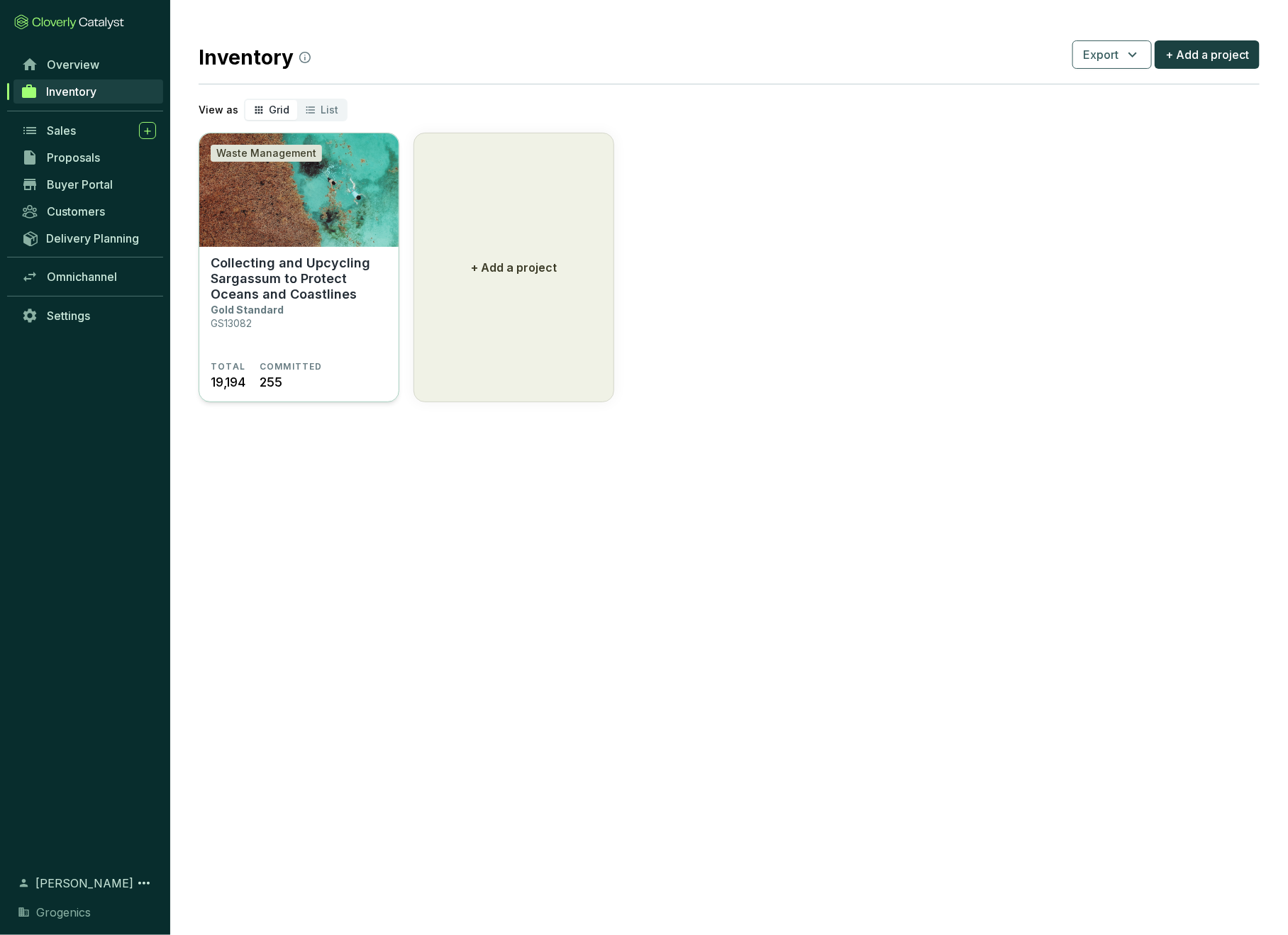 The height and width of the screenshot is (935, 1288). I want to click on a: Proposals, so click(89, 157).